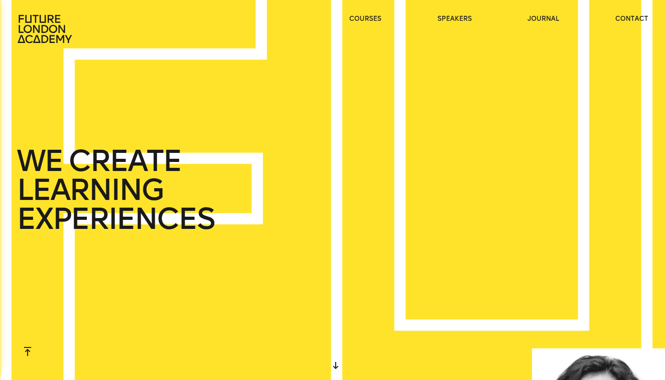 This screenshot has height=380, width=665. I want to click on a: contact, so click(631, 19).